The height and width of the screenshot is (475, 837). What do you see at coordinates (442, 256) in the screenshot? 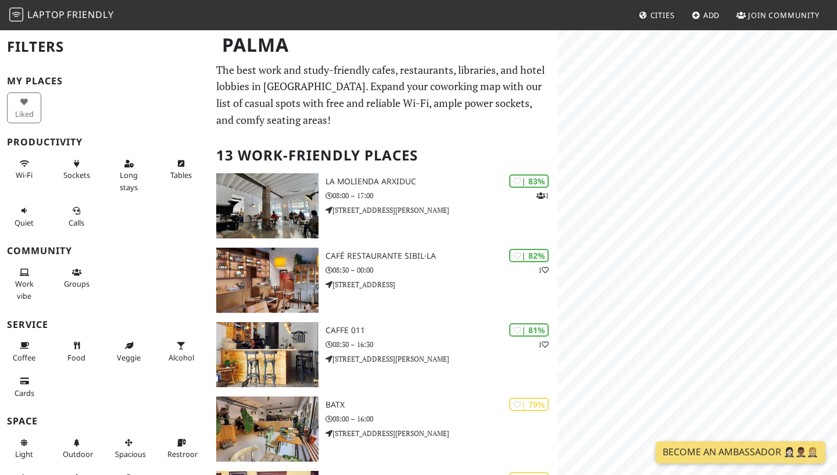
I see `h3: Café Restaurante Sibil·la` at bounding box center [442, 256].